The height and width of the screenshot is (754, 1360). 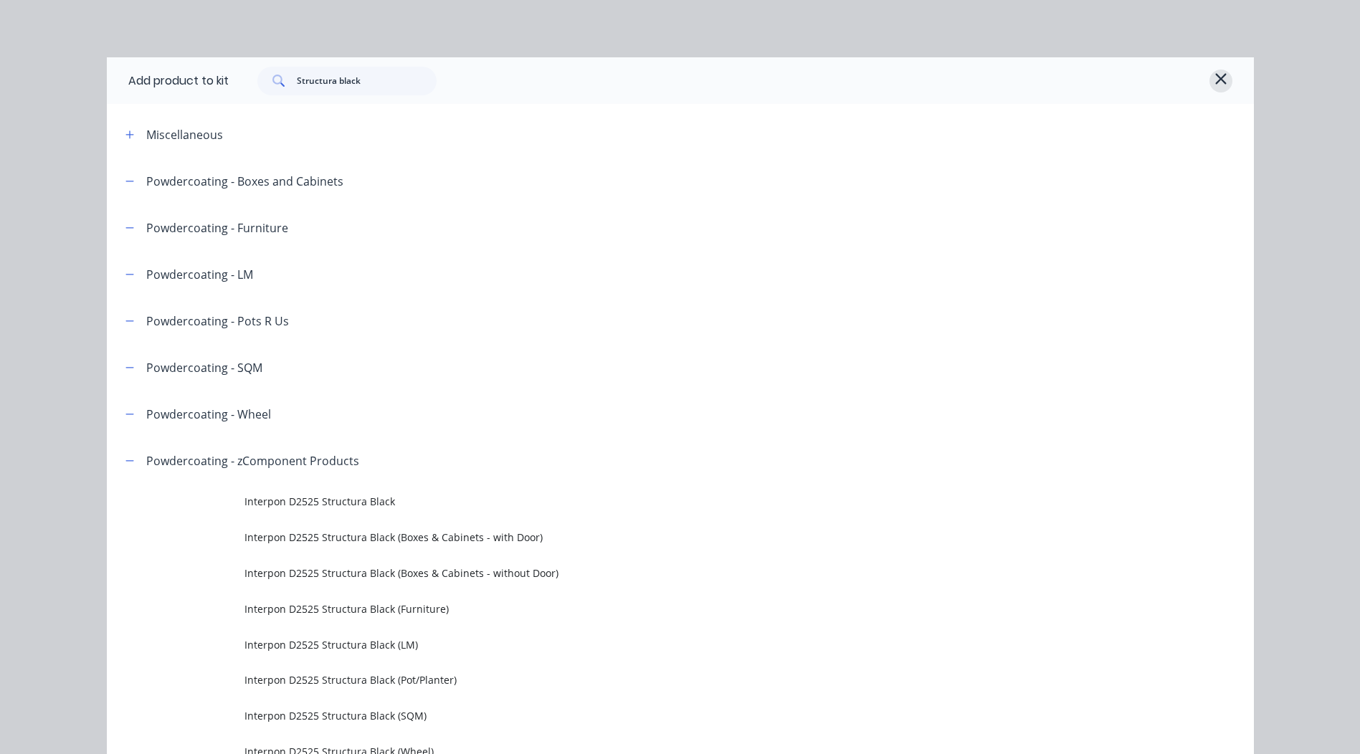 I want to click on span: Interpon D2525 Structura Black (LM), so click(x=648, y=644).